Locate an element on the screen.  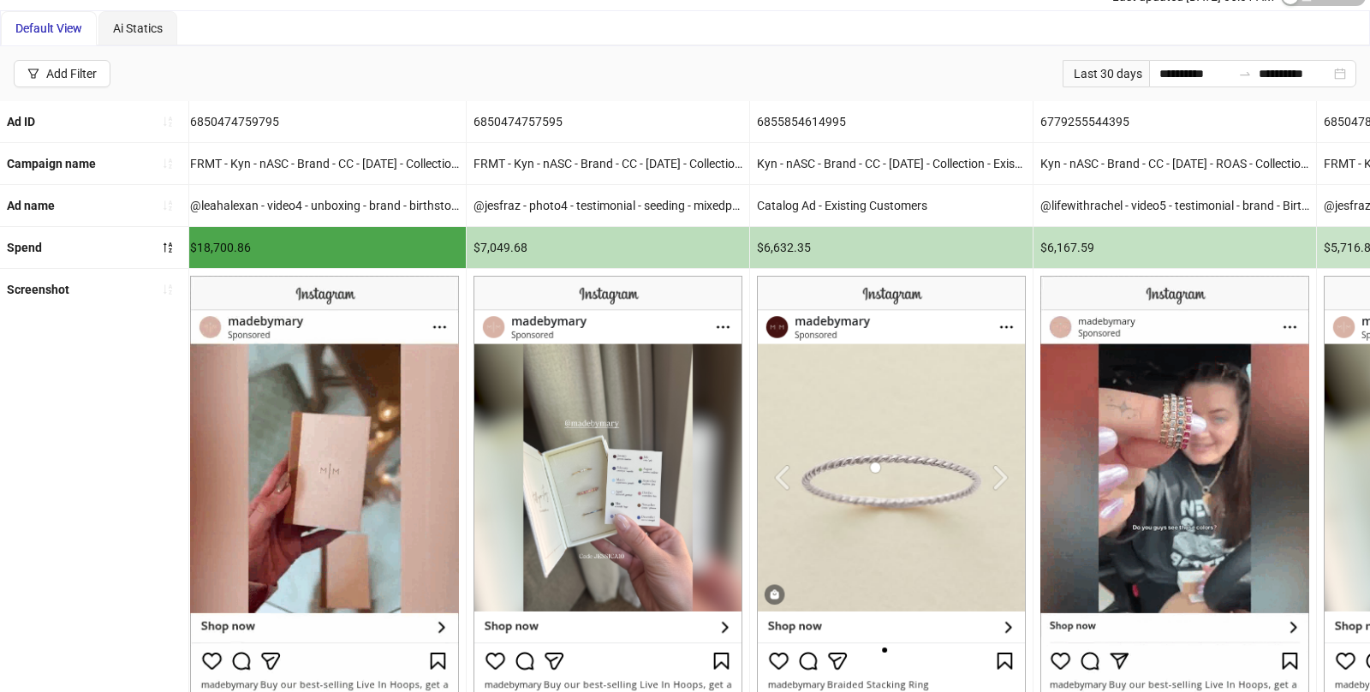
div: 6850474757595 is located at coordinates (608, 122).